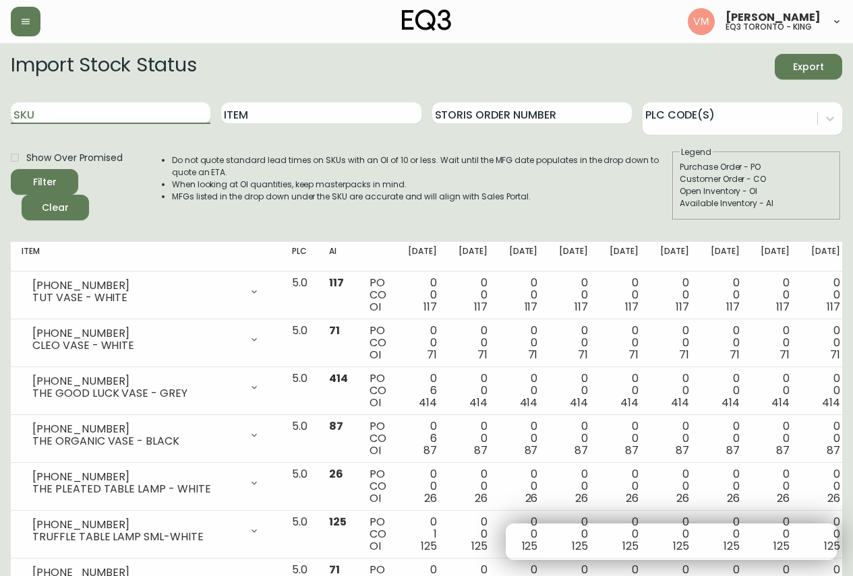 The image size is (853, 576). What do you see at coordinates (299, 257) in the screenshot?
I see `th: PLC` at bounding box center [299, 257].